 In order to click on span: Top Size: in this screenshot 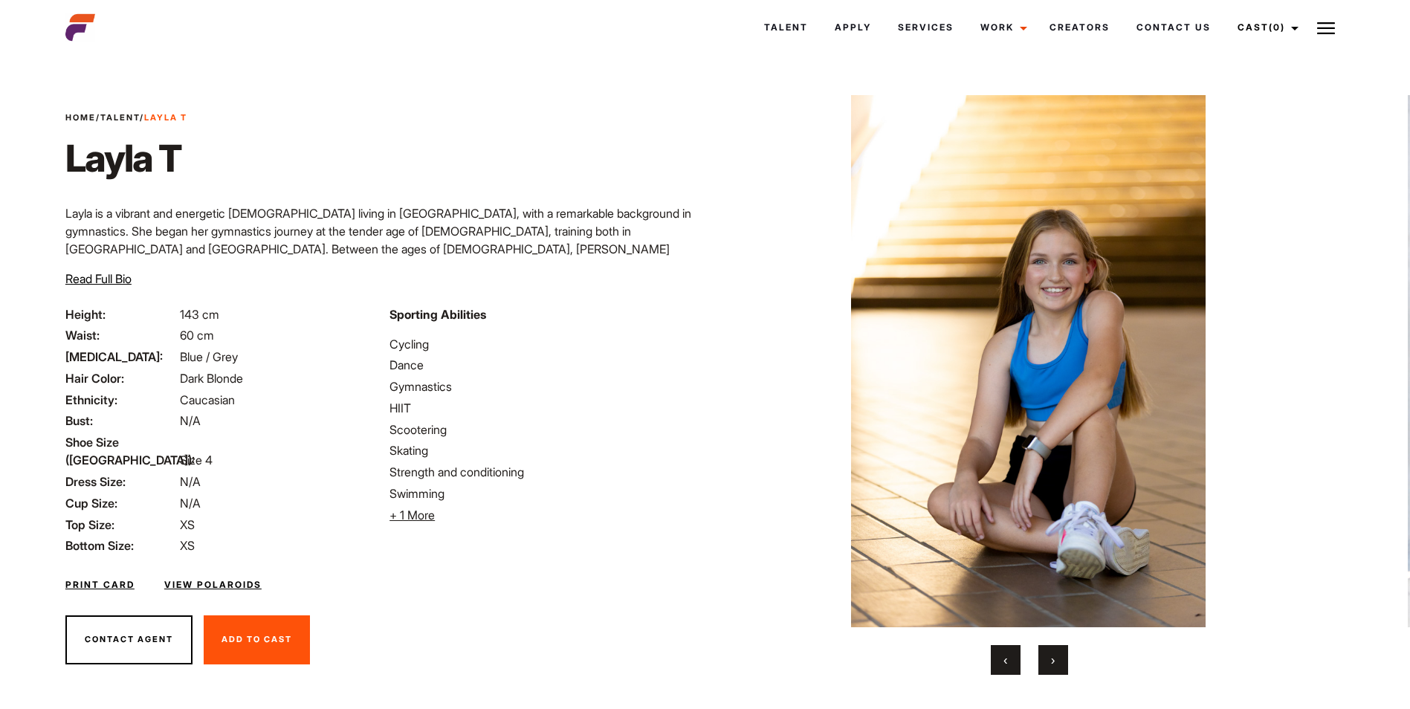, I will do `click(121, 525)`.